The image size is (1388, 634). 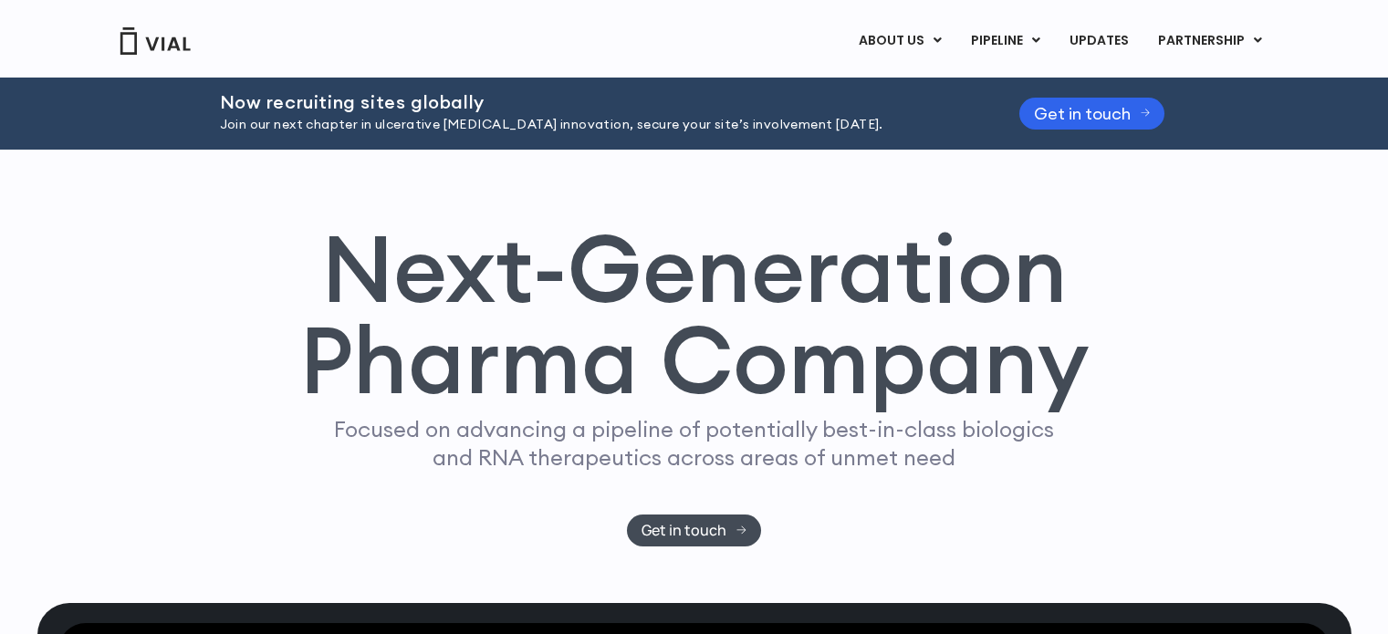 I want to click on h2: Now recruiting sites globally, so click(x=597, y=102).